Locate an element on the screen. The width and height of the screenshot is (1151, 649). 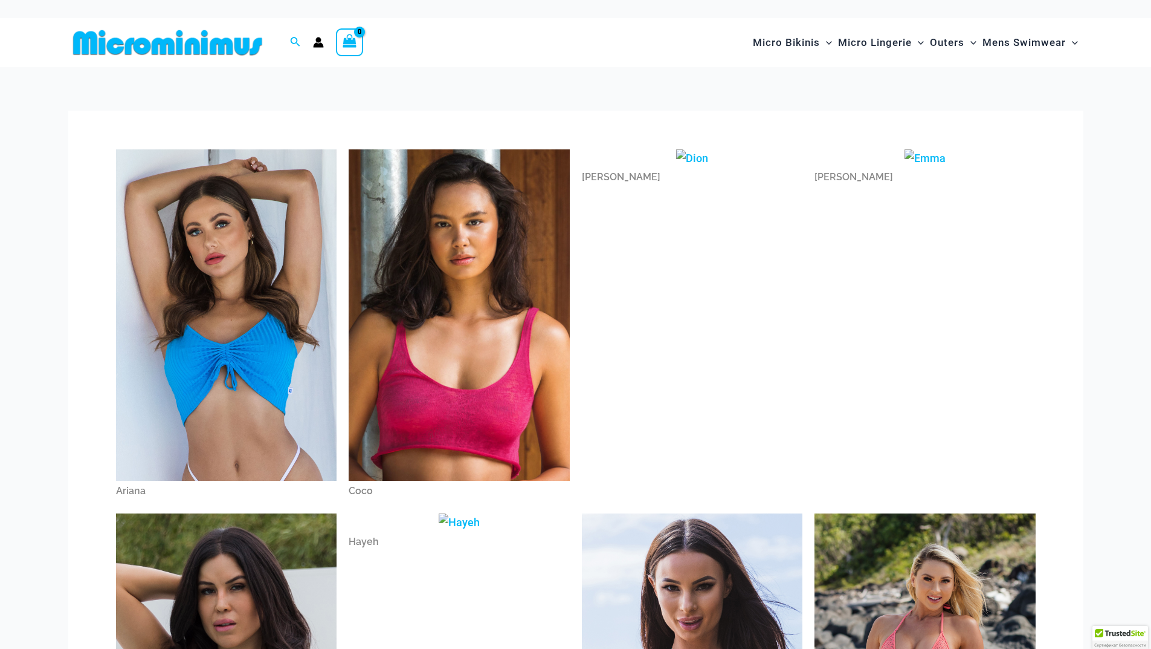
a: Mens SwimwearMenu ToggleMenu Toggle is located at coordinates (1031, 42).